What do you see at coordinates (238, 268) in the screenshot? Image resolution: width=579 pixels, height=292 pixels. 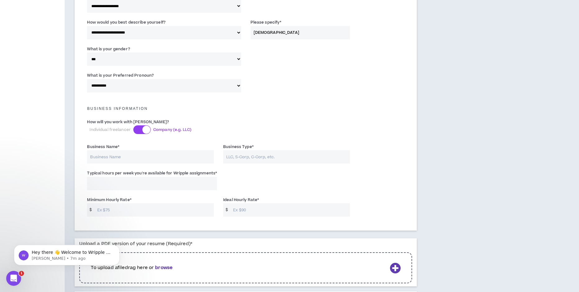 I see `p: To upload a file drag here or` at bounding box center [238, 268].